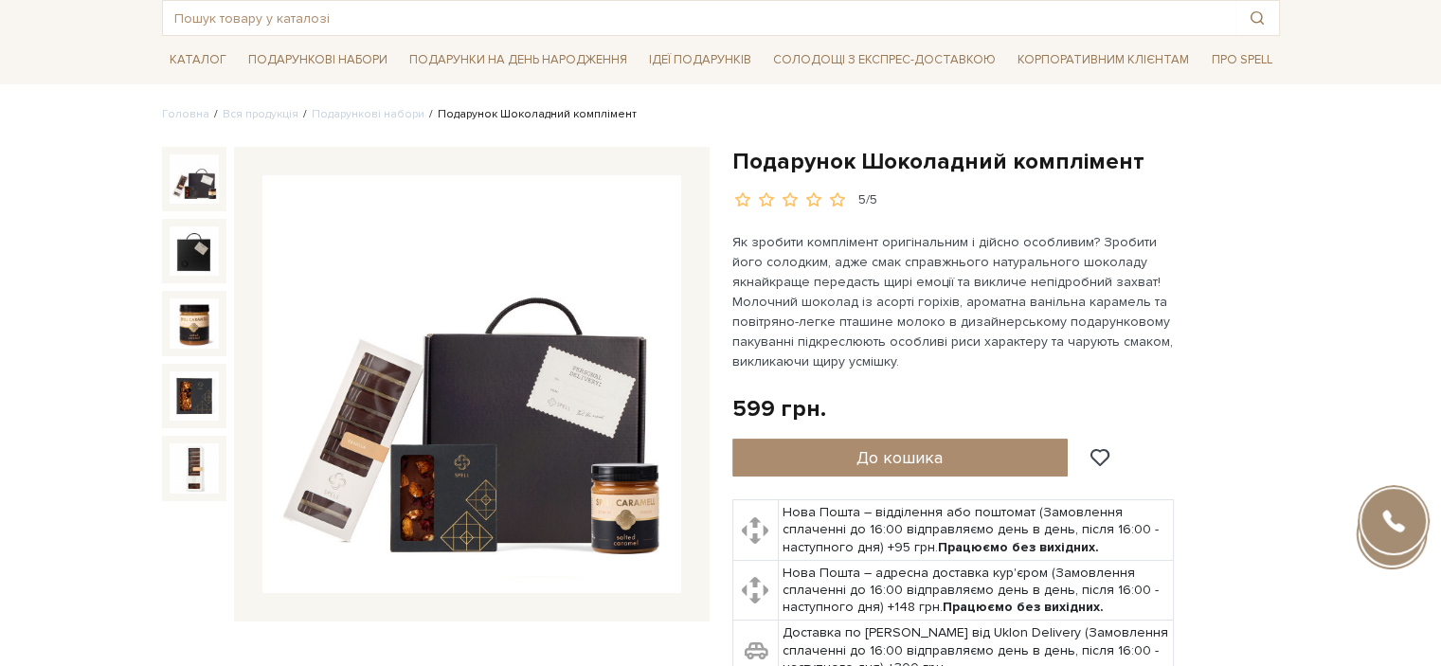 This screenshot has height=666, width=1441. I want to click on span: Ідеї подарунків, so click(700, 60).